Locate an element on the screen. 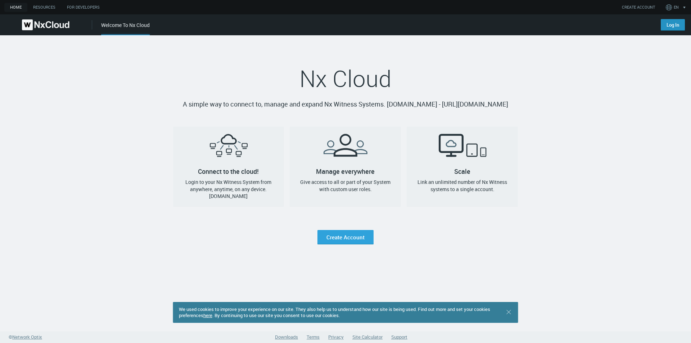 The height and width of the screenshot is (343, 691). a: Manage everywhereGive access to all or part of your System with custom user roles. is located at coordinates (345, 167).